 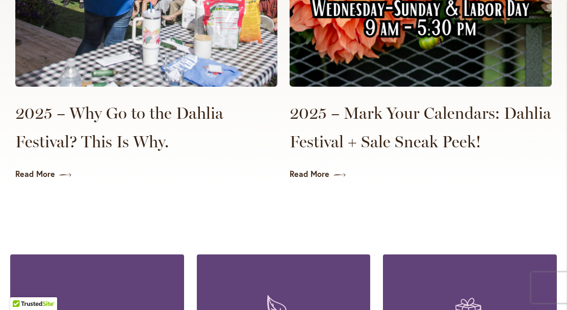 What do you see at coordinates (146, 128) in the screenshot?
I see `a: 2025 – Why Go to the Dahlia Festival? This Is Why.` at bounding box center [146, 128].